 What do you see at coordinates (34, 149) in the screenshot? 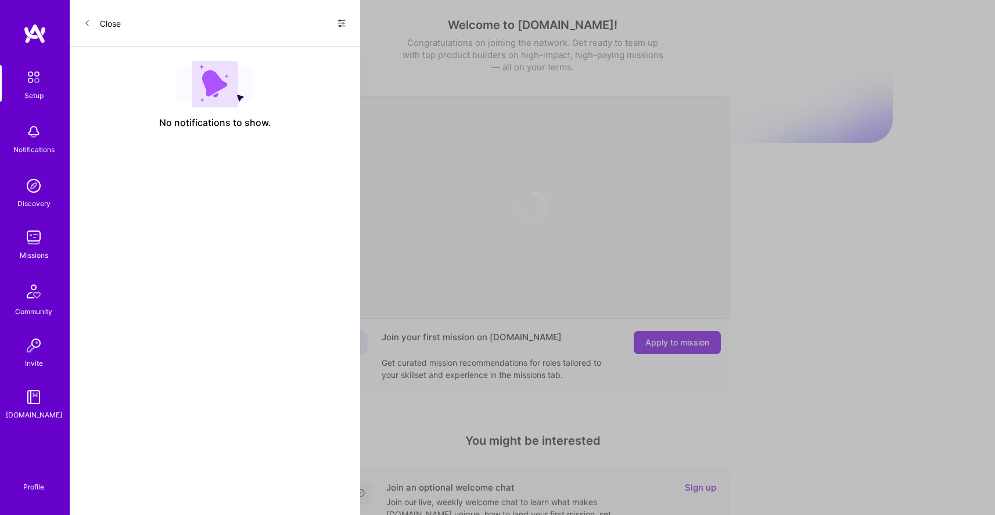
I see `div: Notifications` at bounding box center [34, 149].